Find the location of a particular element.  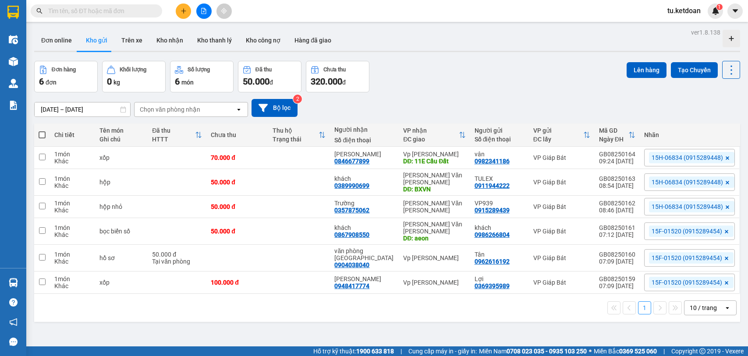

button: Bộ lọc is located at coordinates (274, 108).